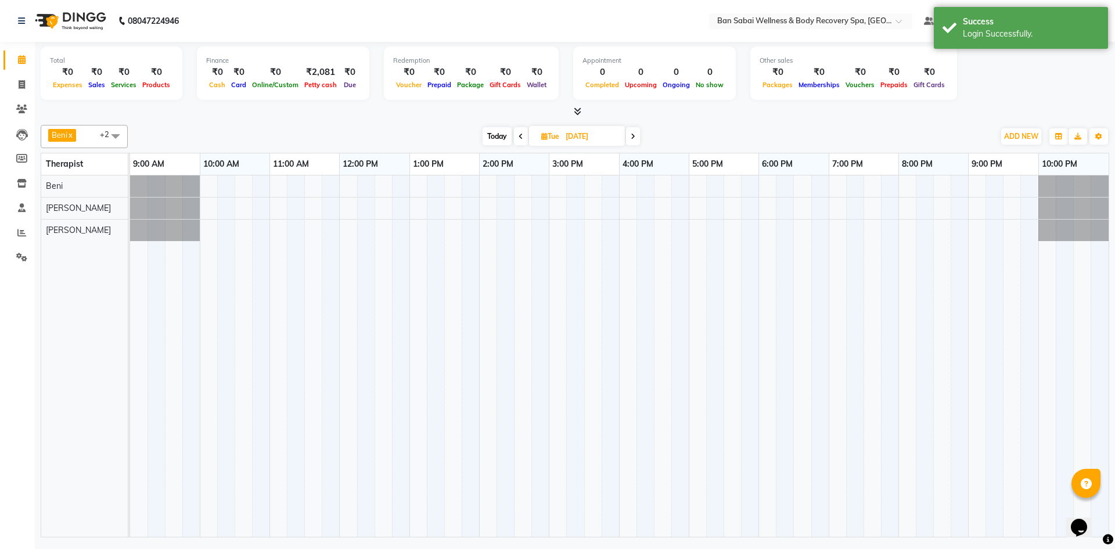 This screenshot has width=1115, height=549. What do you see at coordinates (409, 85) in the screenshot?
I see `span: Voucher` at bounding box center [409, 85].